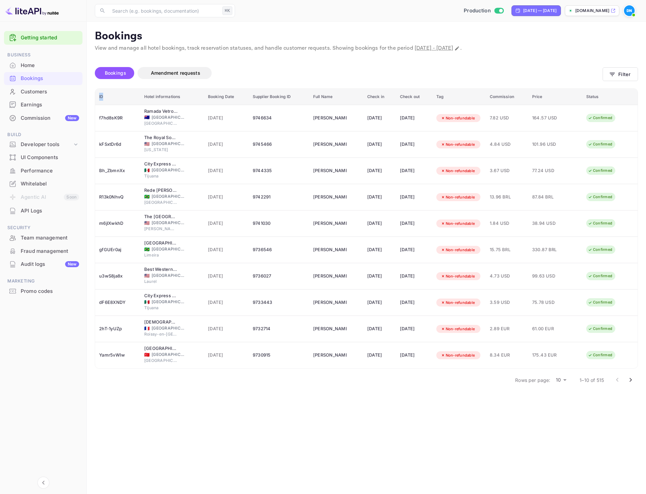 This screenshot has height=494, width=646. What do you see at coordinates (610, 97) in the screenshot?
I see `th: Status` at bounding box center [610, 97].